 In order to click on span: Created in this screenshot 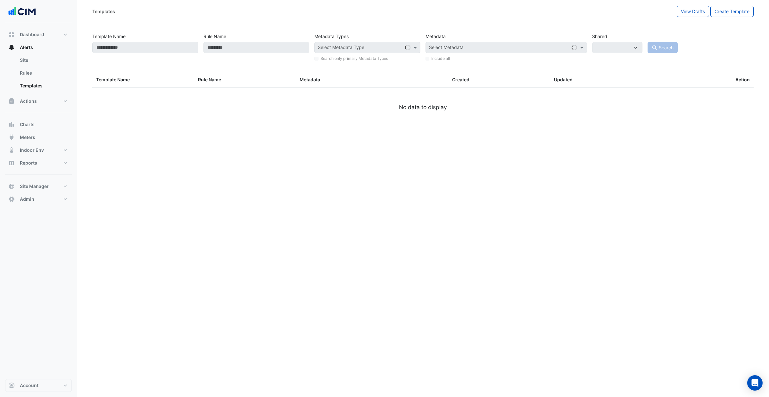, I will do `click(461, 79)`.